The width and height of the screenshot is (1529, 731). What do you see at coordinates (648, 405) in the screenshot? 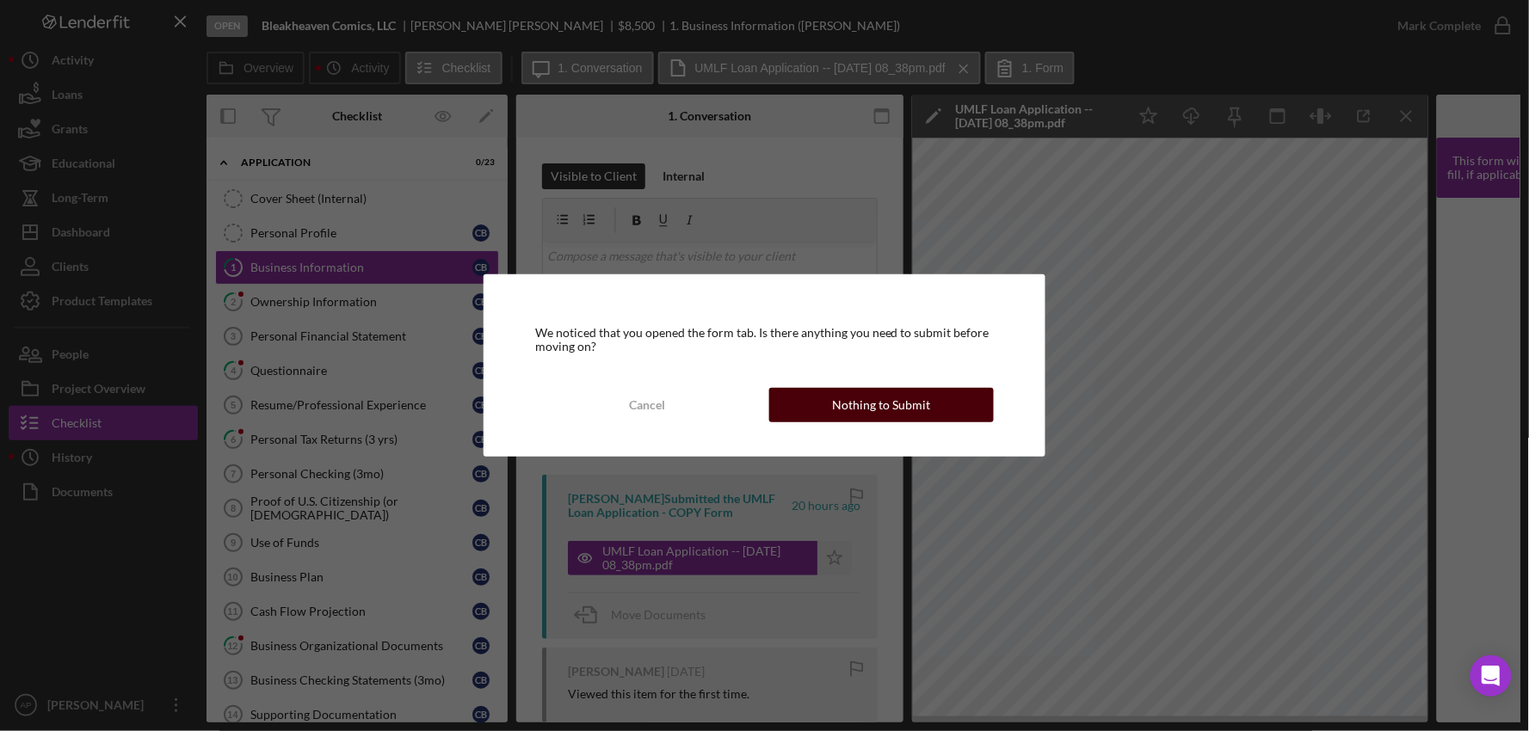
I see `button: Cancel` at bounding box center [648, 405].